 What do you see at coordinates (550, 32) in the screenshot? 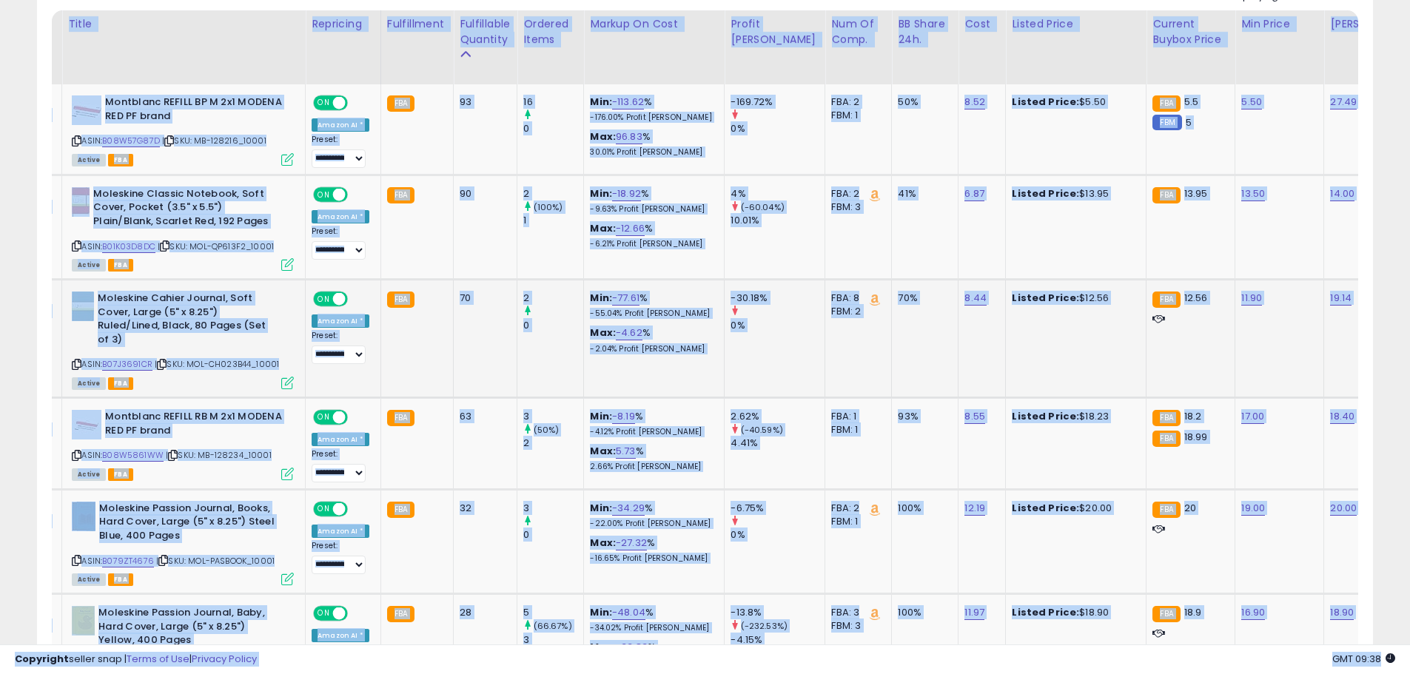
I see `div: Ordered Items` at bounding box center [550, 32].